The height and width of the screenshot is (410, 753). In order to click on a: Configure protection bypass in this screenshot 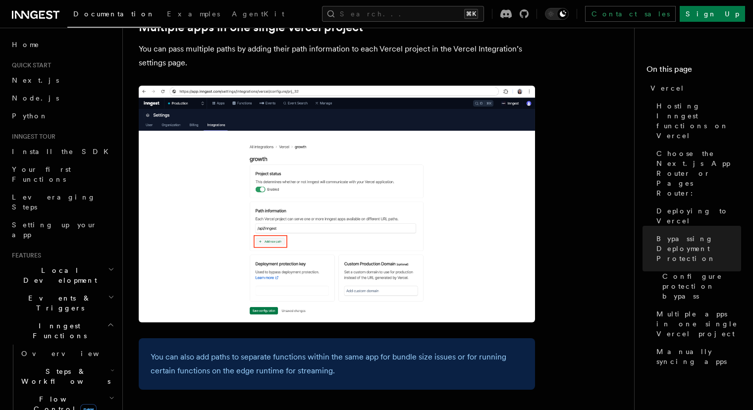, I will do `click(699, 286)`.